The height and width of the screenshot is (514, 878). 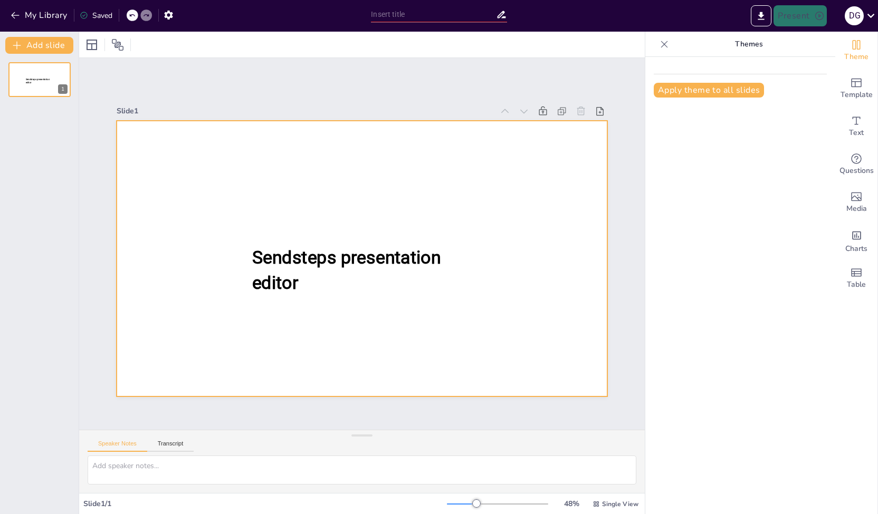 What do you see at coordinates (856, 278) in the screenshot?
I see `div: Add a table` at bounding box center [856, 278].